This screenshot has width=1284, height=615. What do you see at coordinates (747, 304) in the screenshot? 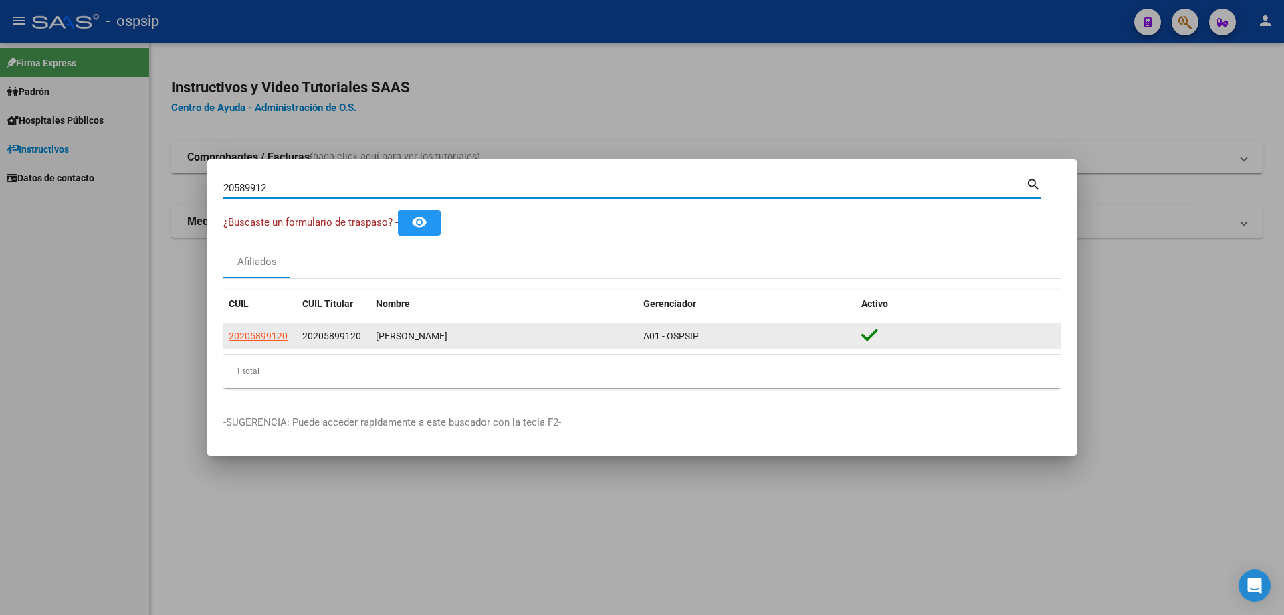
I see `datatable-header-cell: Gerenciador` at bounding box center [747, 304].